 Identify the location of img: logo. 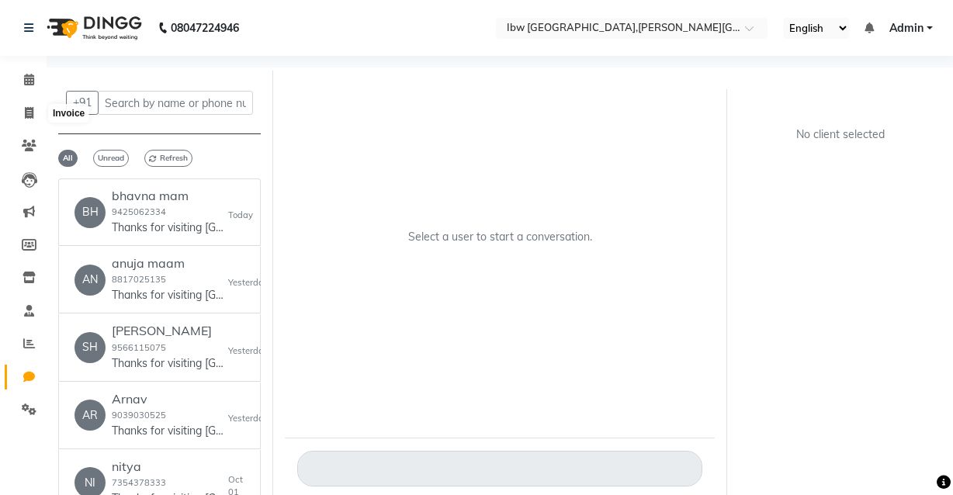
(92, 28).